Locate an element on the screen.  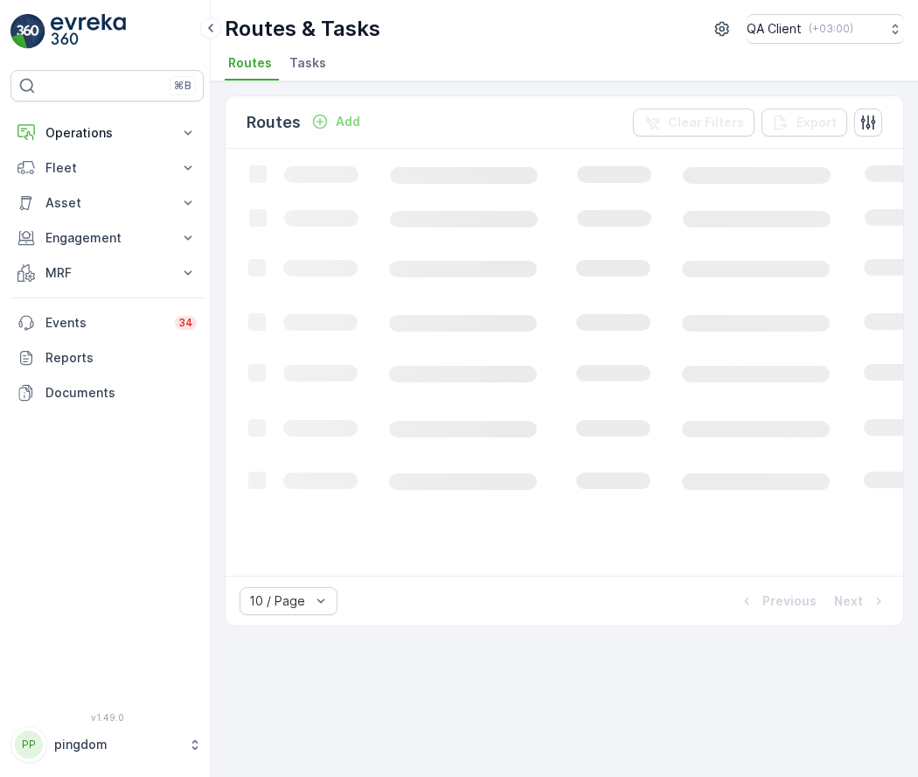
div: PP is located at coordinates (29, 744).